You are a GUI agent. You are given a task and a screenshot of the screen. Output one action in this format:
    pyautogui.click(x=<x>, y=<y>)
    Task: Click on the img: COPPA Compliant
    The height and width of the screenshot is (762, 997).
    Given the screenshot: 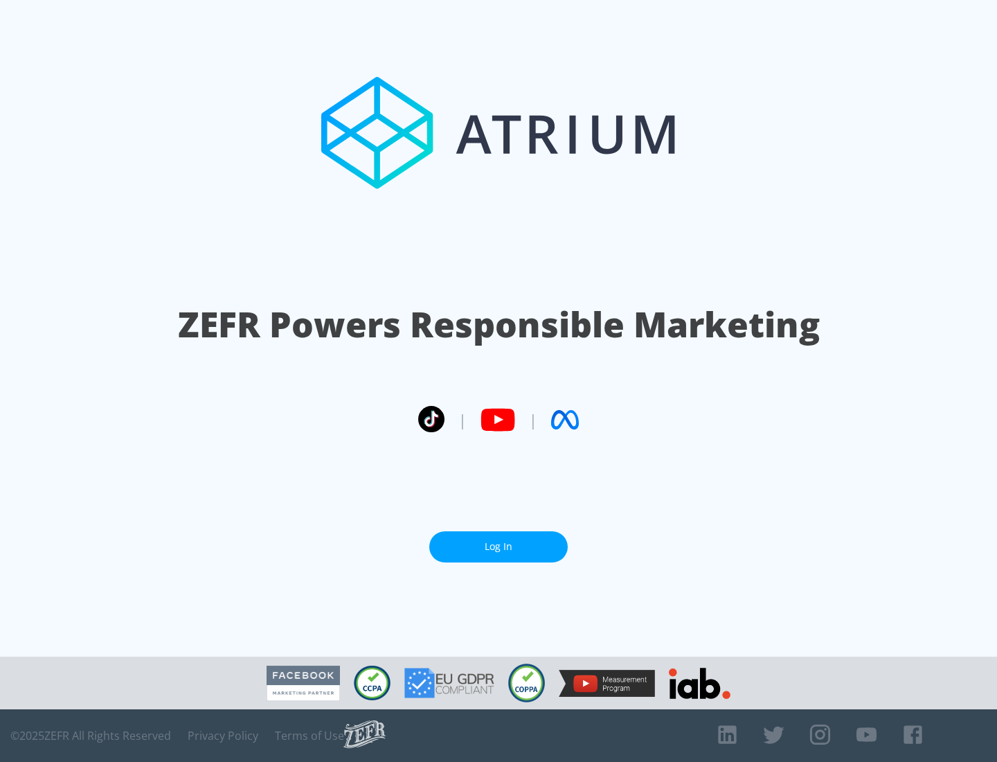 What is the action you would take?
    pyautogui.click(x=526, y=683)
    